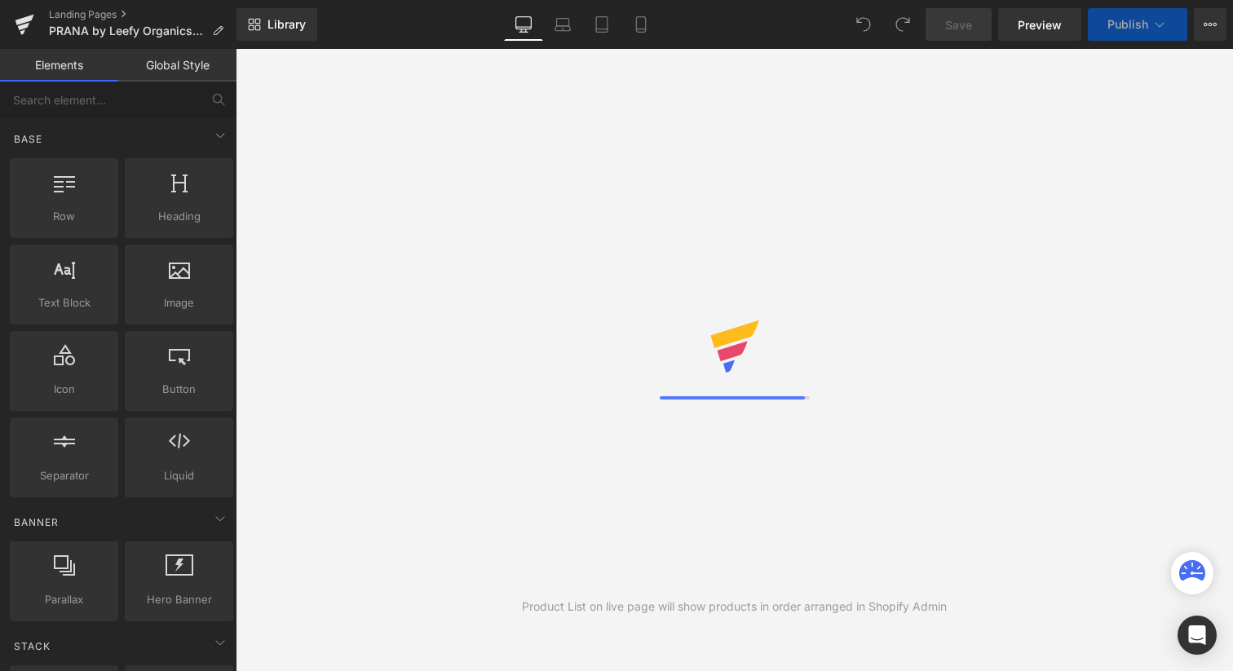 This screenshot has width=1233, height=671. Describe the element at coordinates (524, 24) in the screenshot. I see `a: Desktop` at that location.